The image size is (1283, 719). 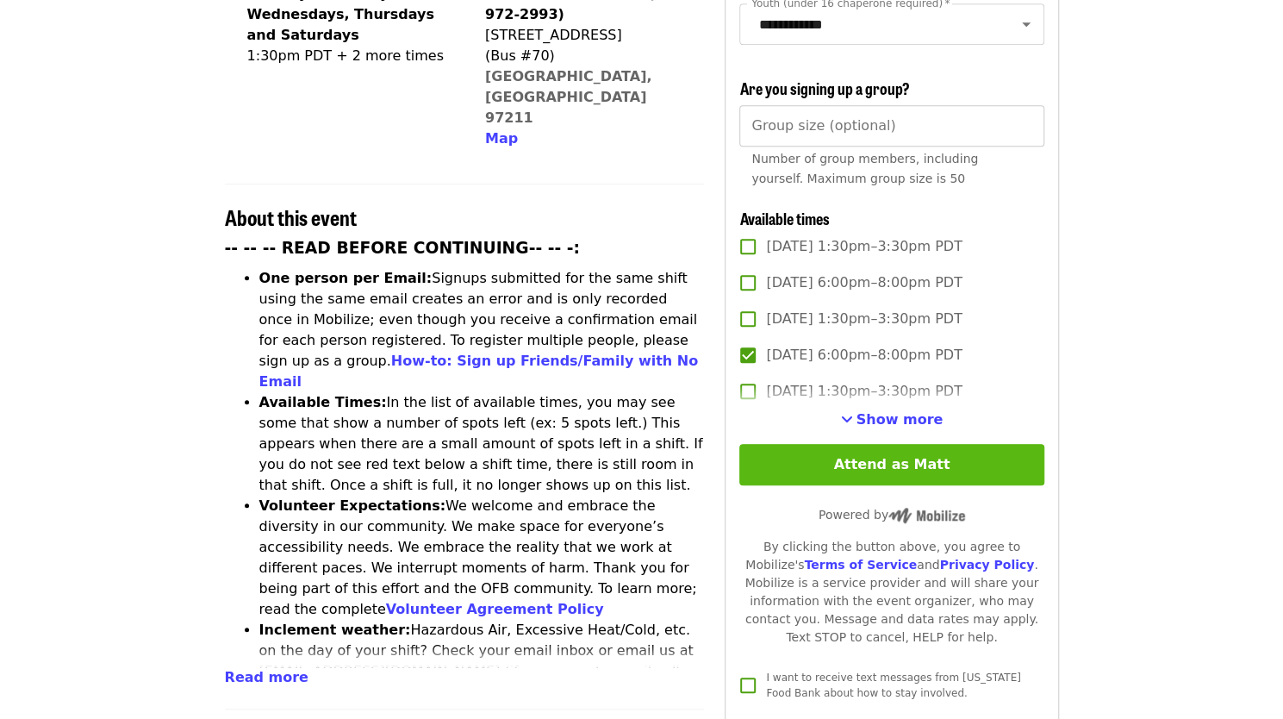 What do you see at coordinates (482, 558) in the screenshot?
I see `li: We welcome and embrace the diversity in our community. We make space for everyone’s accessibility...` at bounding box center [482, 558].